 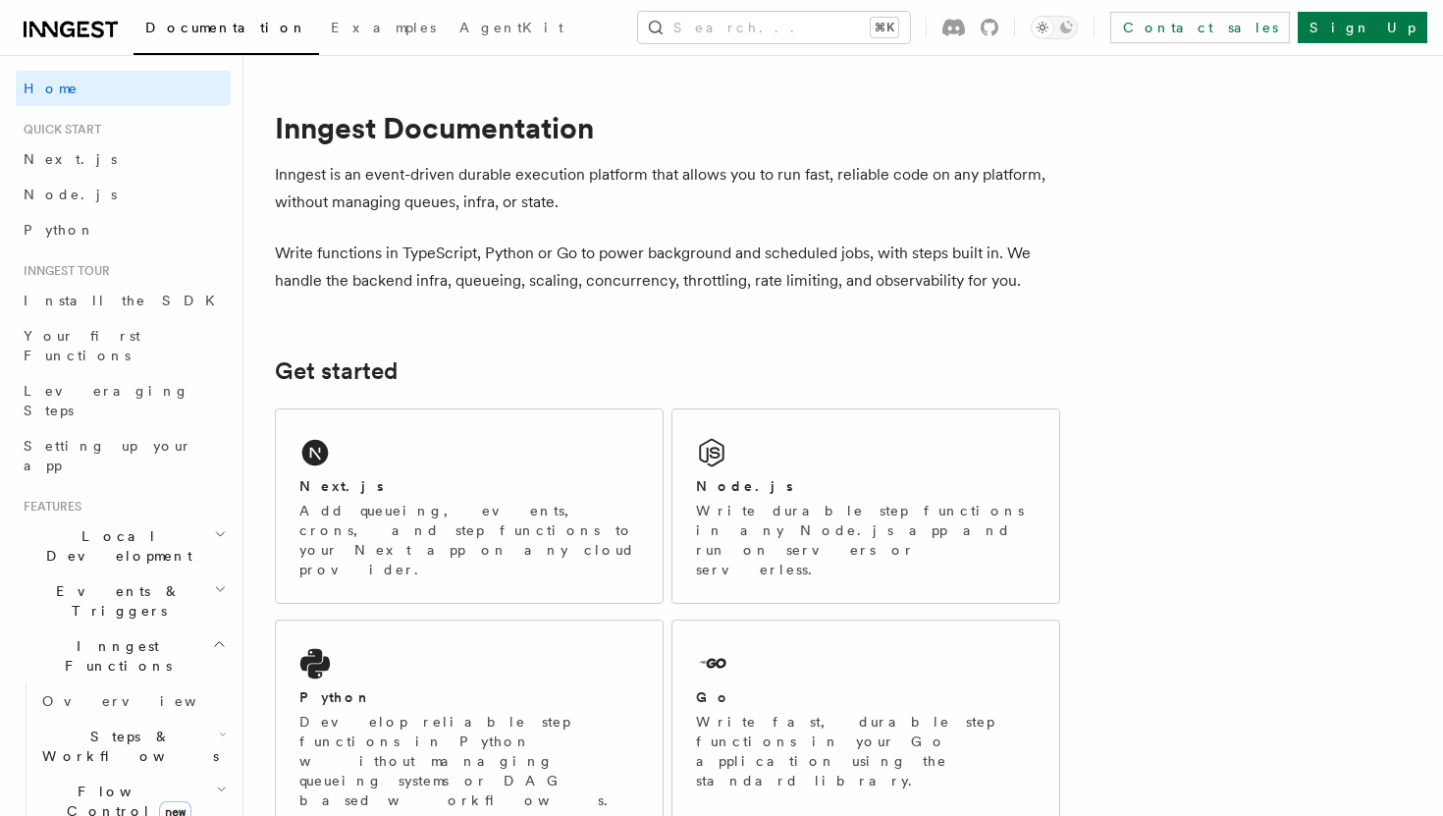 I want to click on a: Next.jsAdd queueing, events, crons, and step functions to your Next app on any cloud provider., so click(x=469, y=506).